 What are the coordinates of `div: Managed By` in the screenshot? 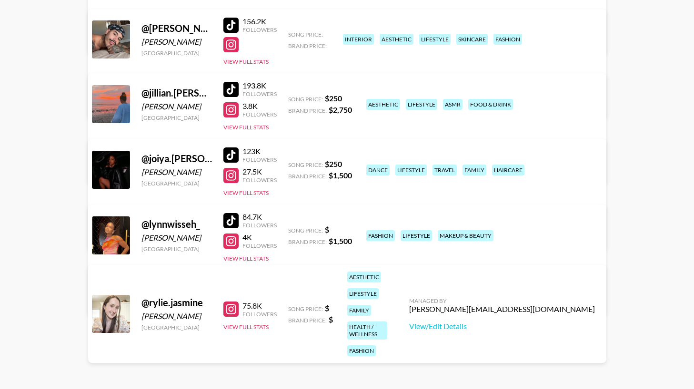 It's located at (502, 301).